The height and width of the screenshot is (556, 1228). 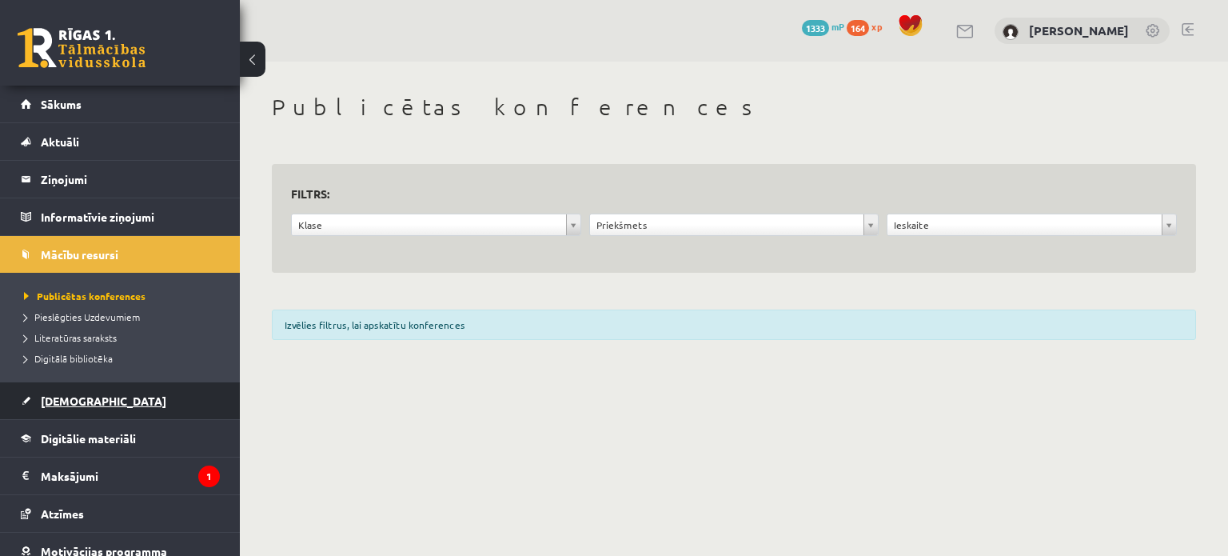 What do you see at coordinates (120, 104) in the screenshot?
I see `a: Sākums` at bounding box center [120, 104].